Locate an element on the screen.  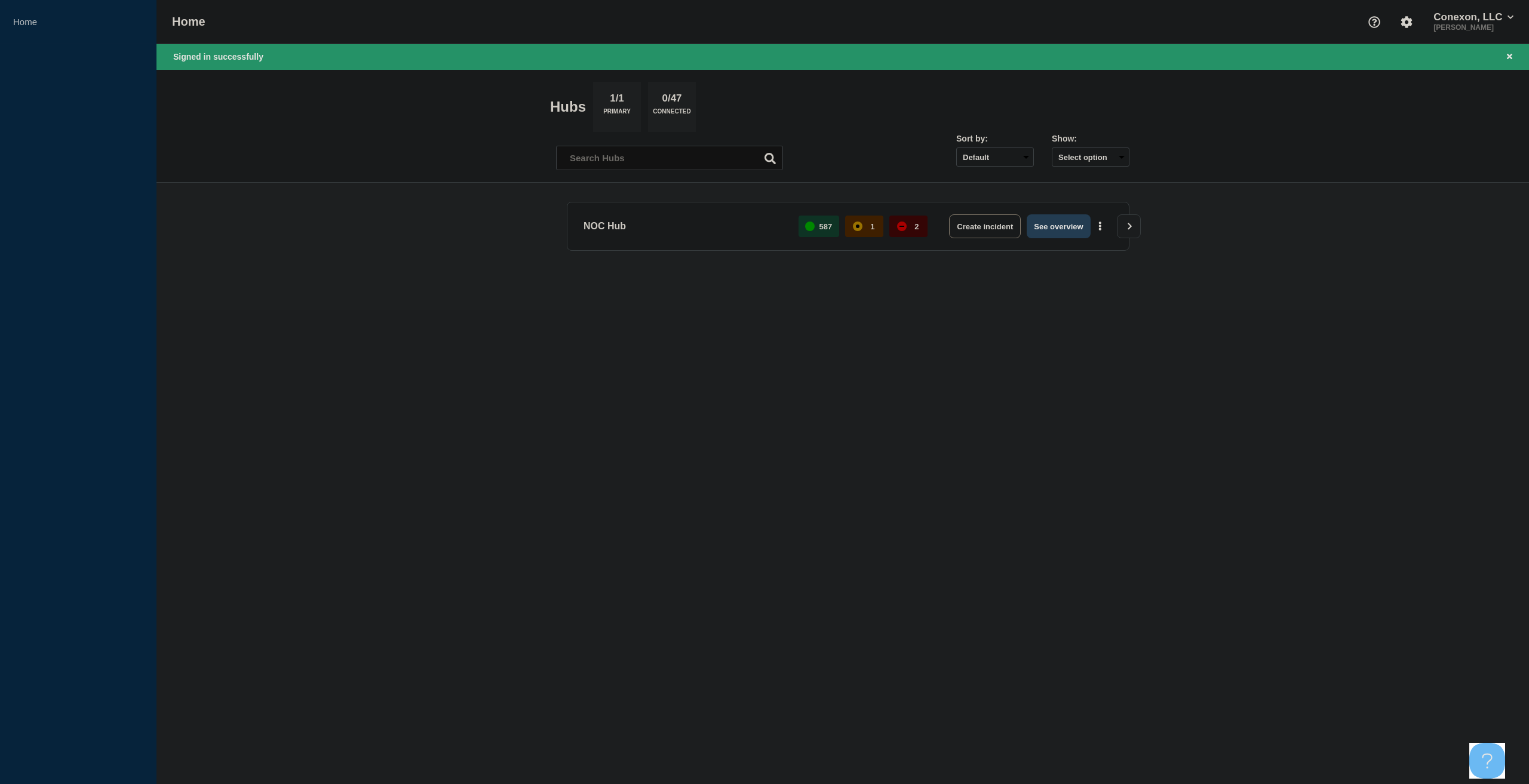
p: 1/1 is located at coordinates (617, 100).